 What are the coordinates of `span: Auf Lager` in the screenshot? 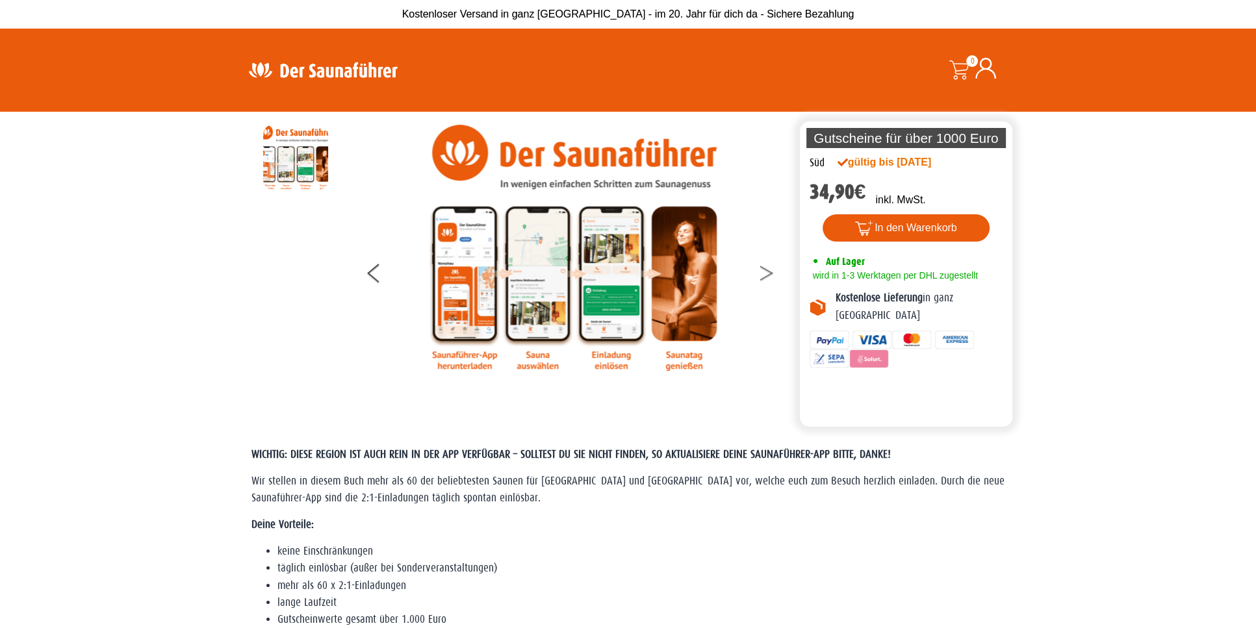 It's located at (845, 261).